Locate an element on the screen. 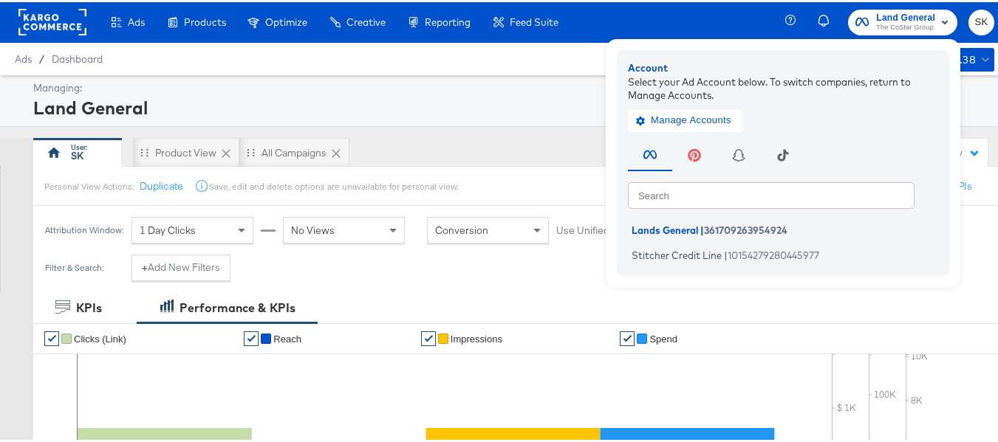 This screenshot has height=442, width=998. span: Reporting is located at coordinates (448, 20).